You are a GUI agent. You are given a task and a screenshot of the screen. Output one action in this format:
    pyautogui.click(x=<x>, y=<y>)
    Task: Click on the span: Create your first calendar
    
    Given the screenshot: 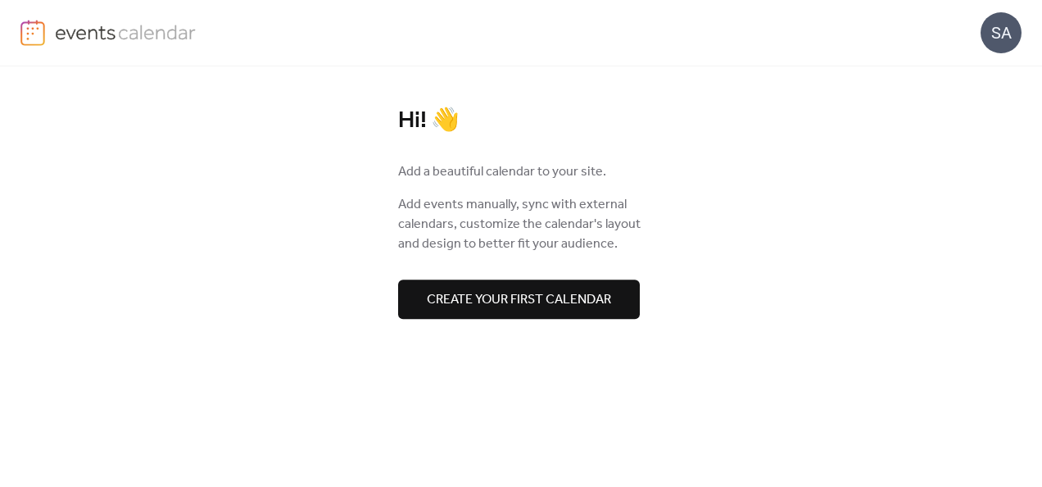 What is the action you would take?
    pyautogui.click(x=519, y=300)
    